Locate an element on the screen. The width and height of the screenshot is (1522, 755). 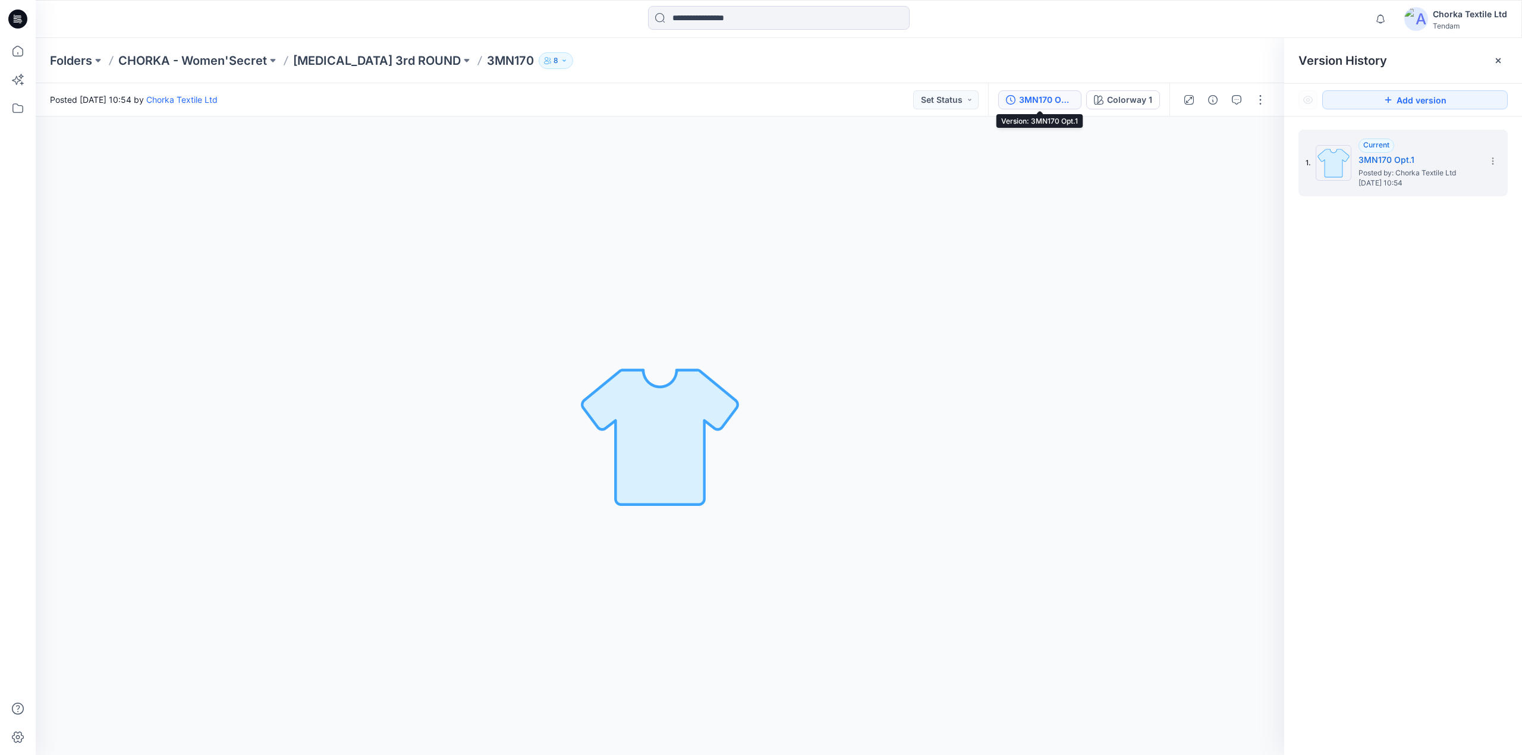
button: Show Hidden Versions is located at coordinates (1308, 100).